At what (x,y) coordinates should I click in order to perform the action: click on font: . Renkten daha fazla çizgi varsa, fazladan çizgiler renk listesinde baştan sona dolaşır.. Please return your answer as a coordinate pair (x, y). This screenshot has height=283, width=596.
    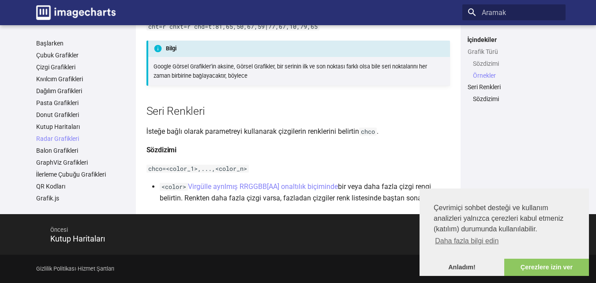
    Looking at the image, I should click on (313, 198).